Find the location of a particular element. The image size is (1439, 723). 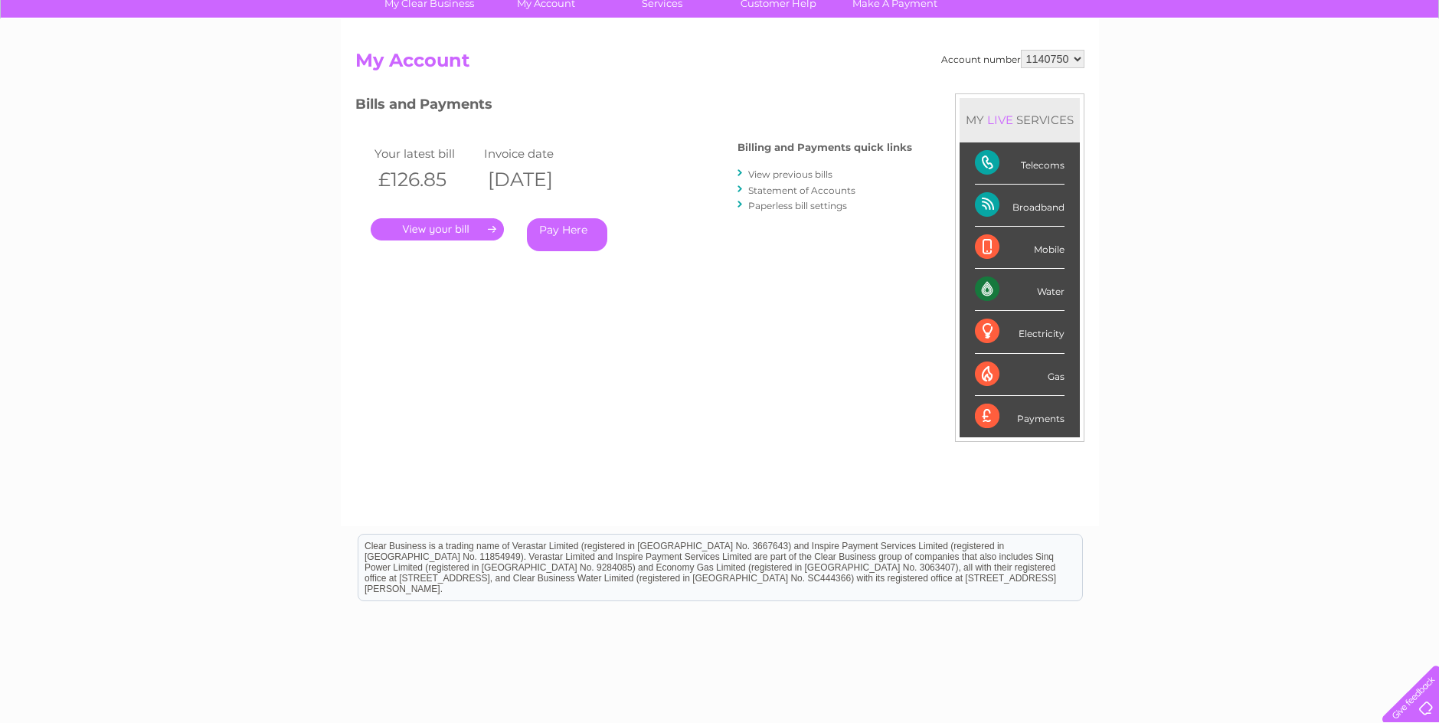

div: Account number is located at coordinates (1012, 59).